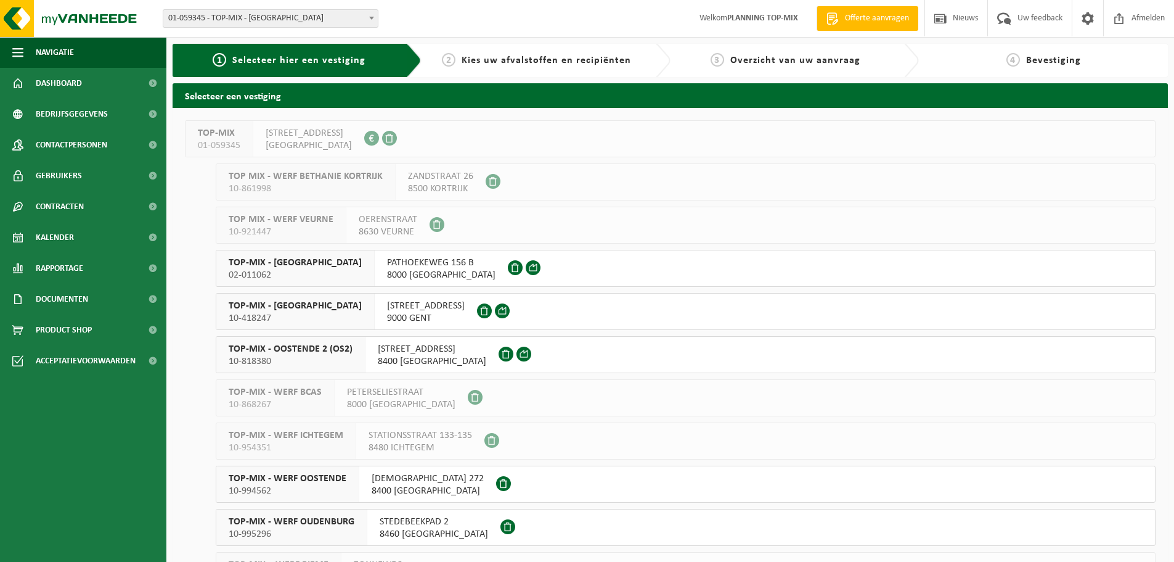 This screenshot has height=562, width=1174. What do you see at coordinates (441, 189) in the screenshot?
I see `span: 8500 KORTRIJK` at bounding box center [441, 189].